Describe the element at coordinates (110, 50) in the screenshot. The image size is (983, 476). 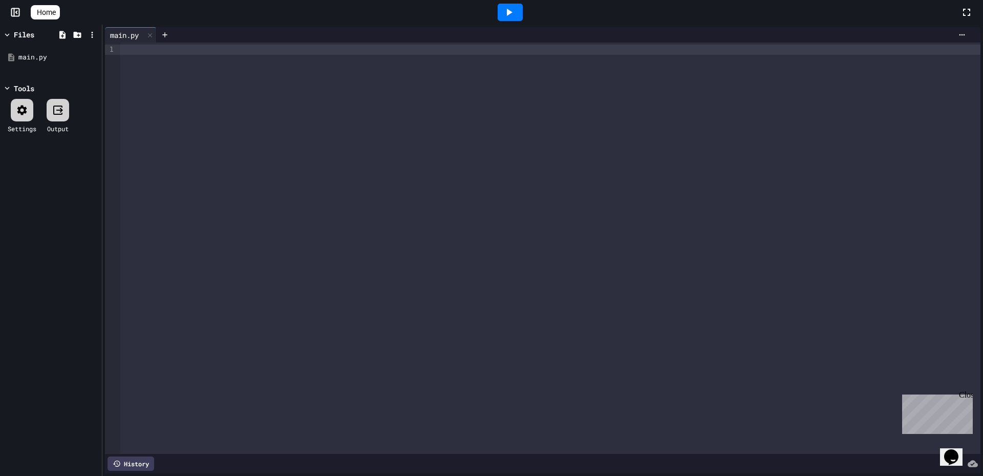
I see `div: 1` at that location.